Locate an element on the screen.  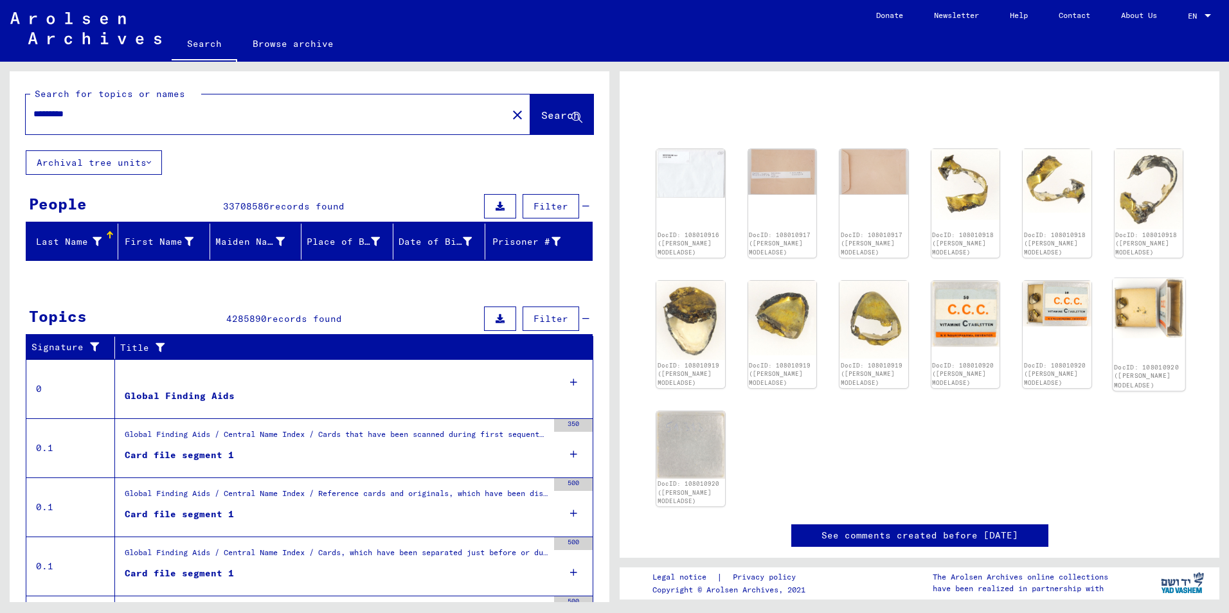
p: have been realized in partnership with is located at coordinates (1020, 589).